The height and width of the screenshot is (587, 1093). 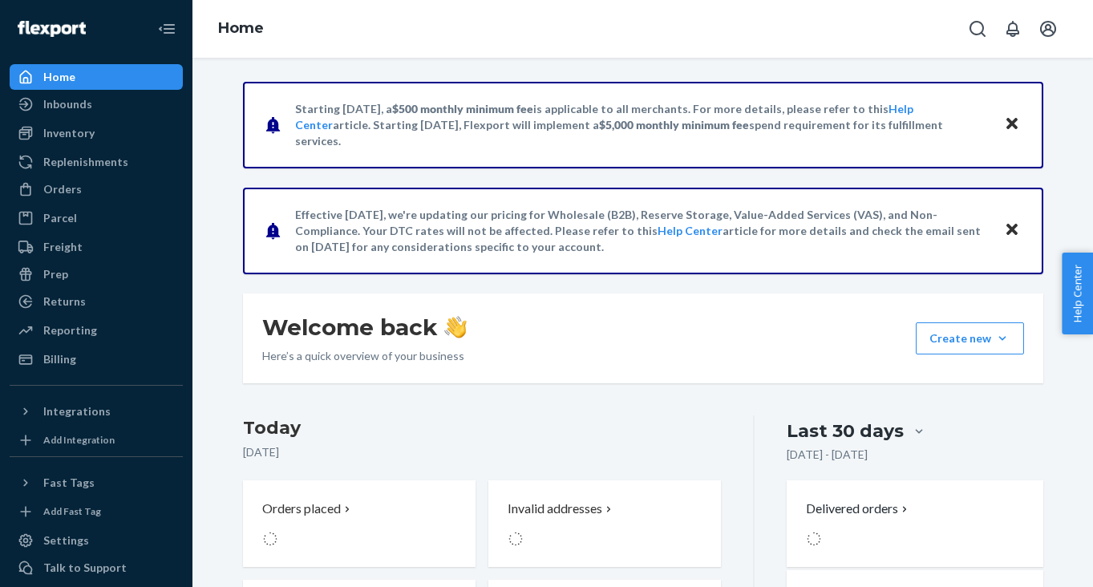 What do you see at coordinates (1013, 29) in the screenshot?
I see `button: Open notifications` at bounding box center [1013, 29].